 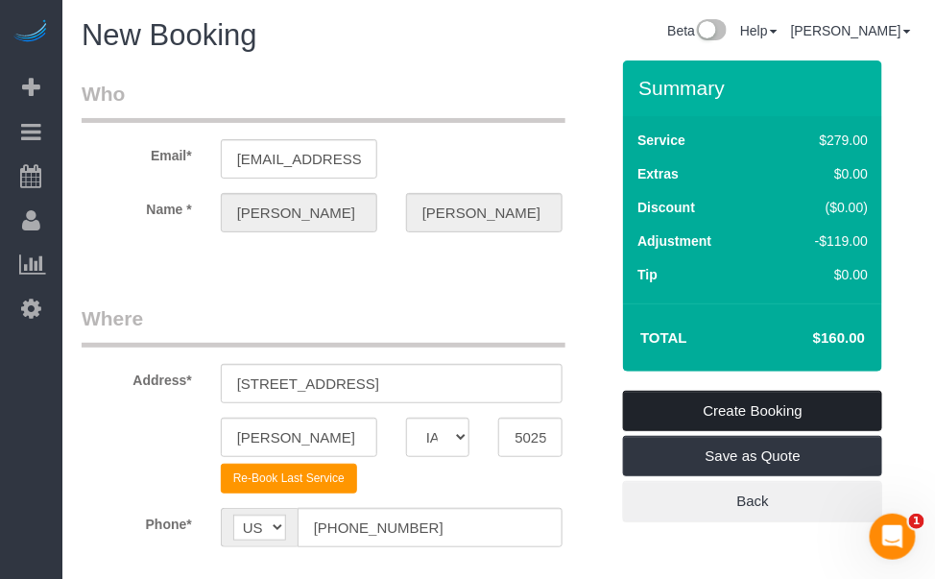 I want to click on div: ($0.00), so click(x=820, y=207).